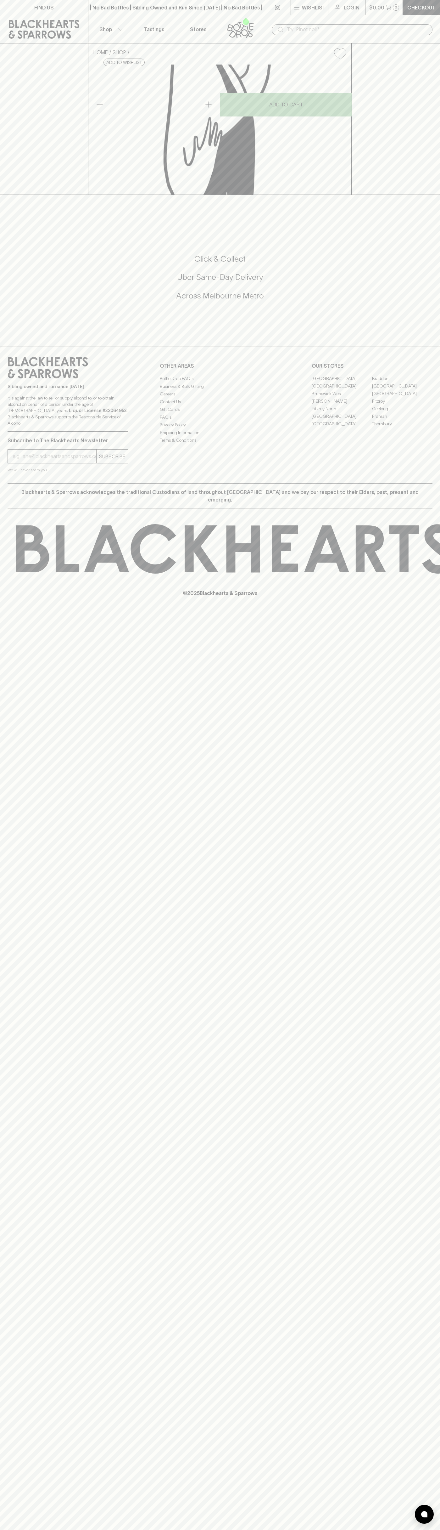 The height and width of the screenshot is (1530, 440). I want to click on p: Stores, so click(198, 29).